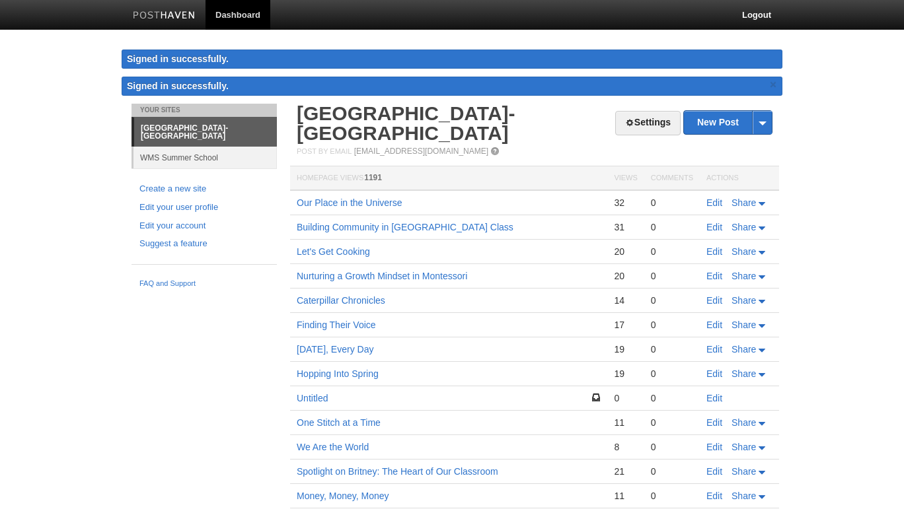 The image size is (904, 513). Describe the element at coordinates (625, 301) in the screenshot. I see `div: 14` at that location.